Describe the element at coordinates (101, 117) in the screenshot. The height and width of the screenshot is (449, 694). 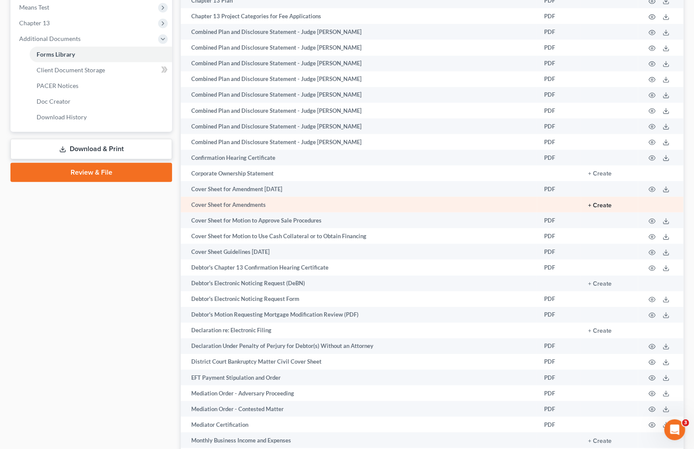
I see `a: Download History` at that location.